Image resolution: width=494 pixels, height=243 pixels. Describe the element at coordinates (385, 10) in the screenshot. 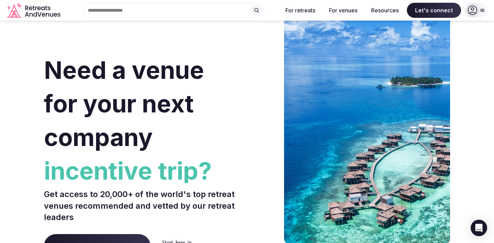

I see `button: Resources` at that location.